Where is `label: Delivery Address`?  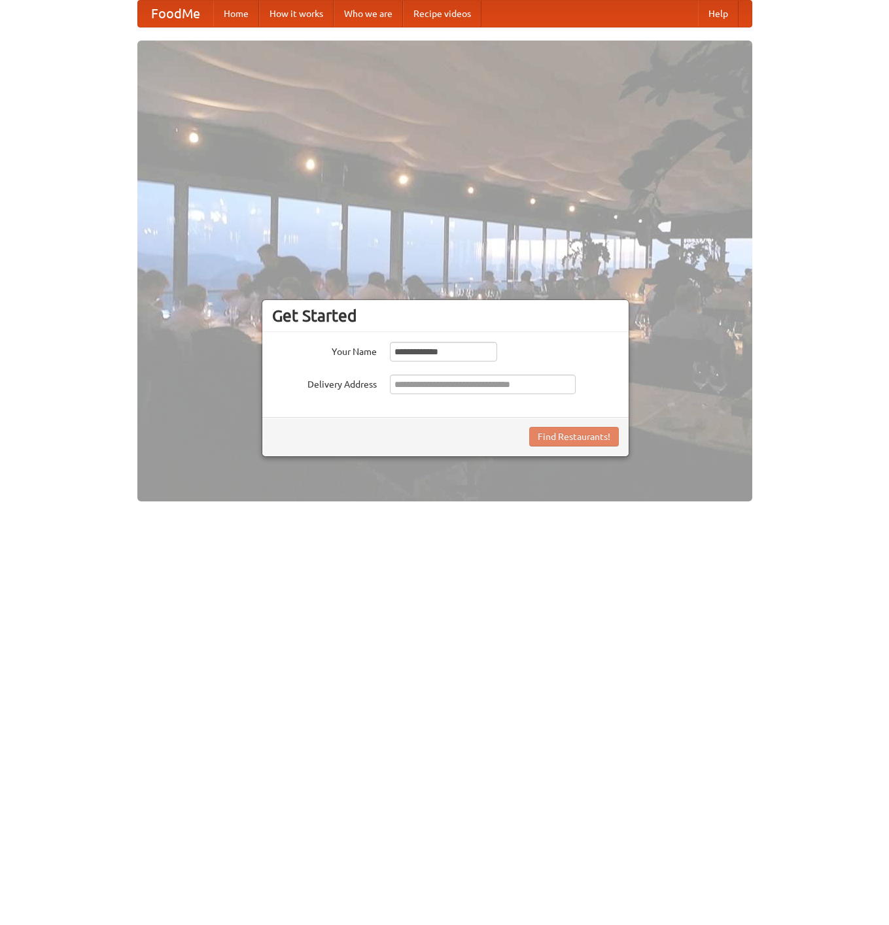 label: Delivery Address is located at coordinates (324, 383).